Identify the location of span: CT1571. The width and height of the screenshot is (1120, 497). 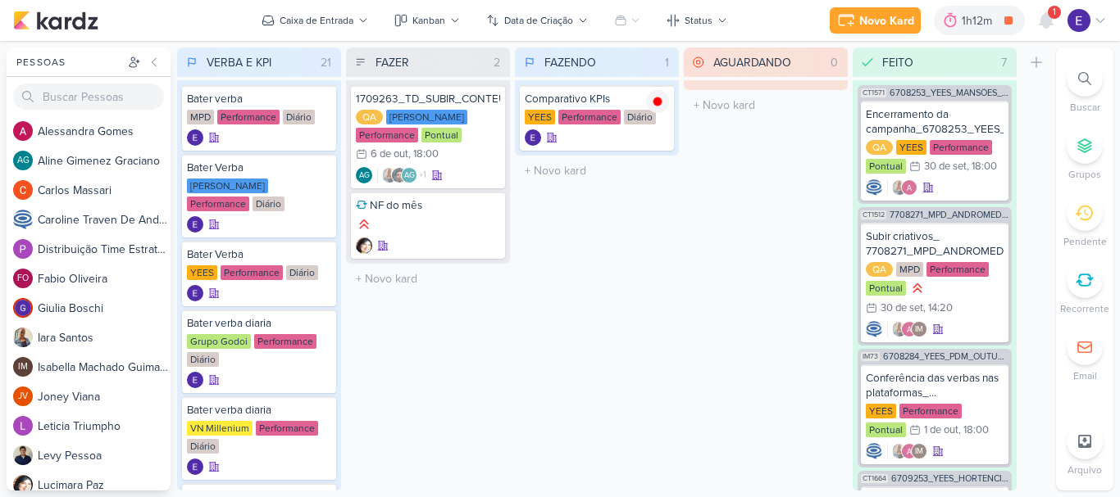
(873, 93).